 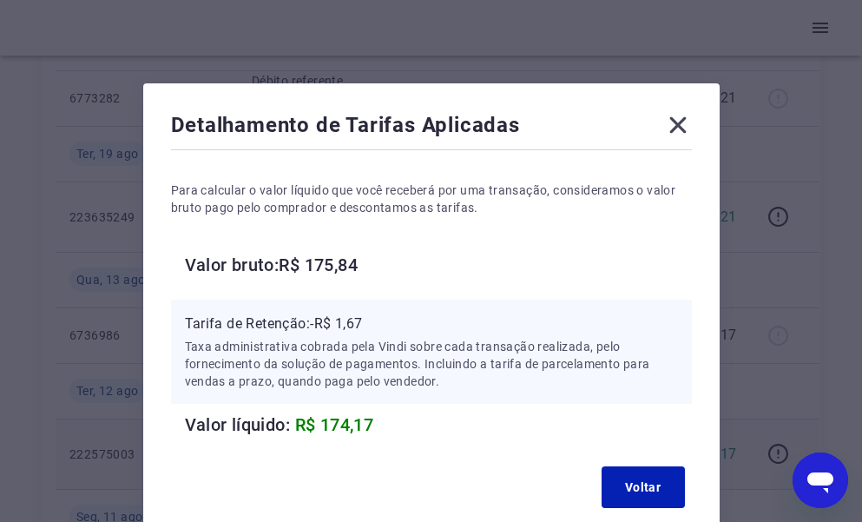 I want to click on p: Tarifa de Retenção: -R$ 1,67, so click(x=432, y=324).